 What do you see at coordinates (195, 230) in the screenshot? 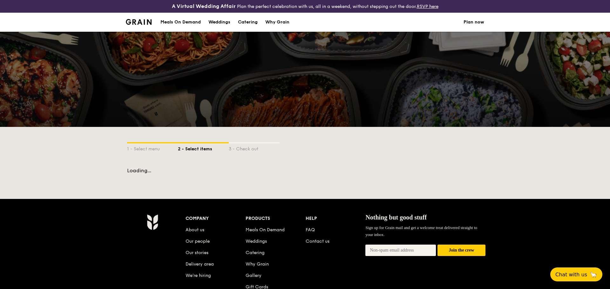
I see `a: About us` at bounding box center [195, 230].